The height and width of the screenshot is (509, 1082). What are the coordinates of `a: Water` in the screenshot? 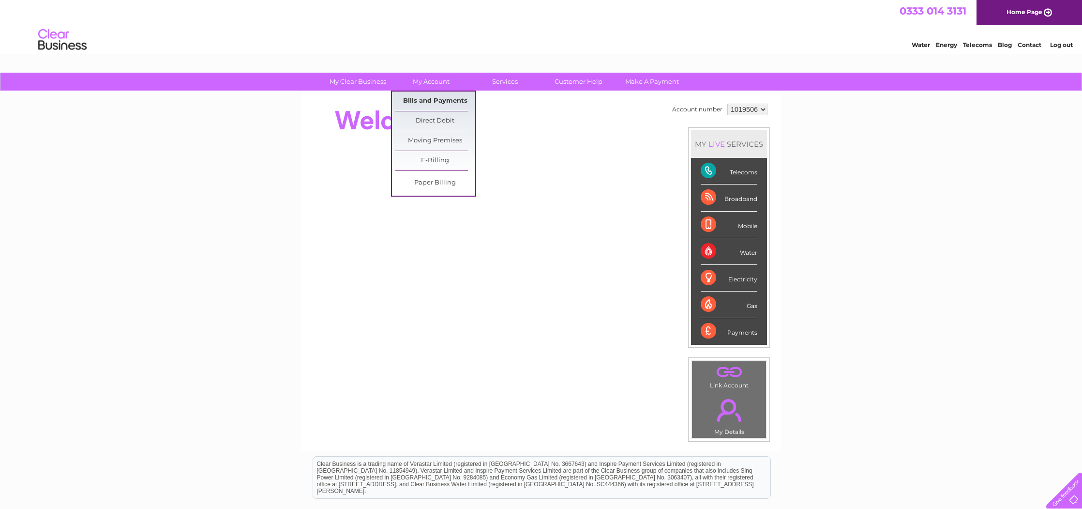 It's located at (921, 45).